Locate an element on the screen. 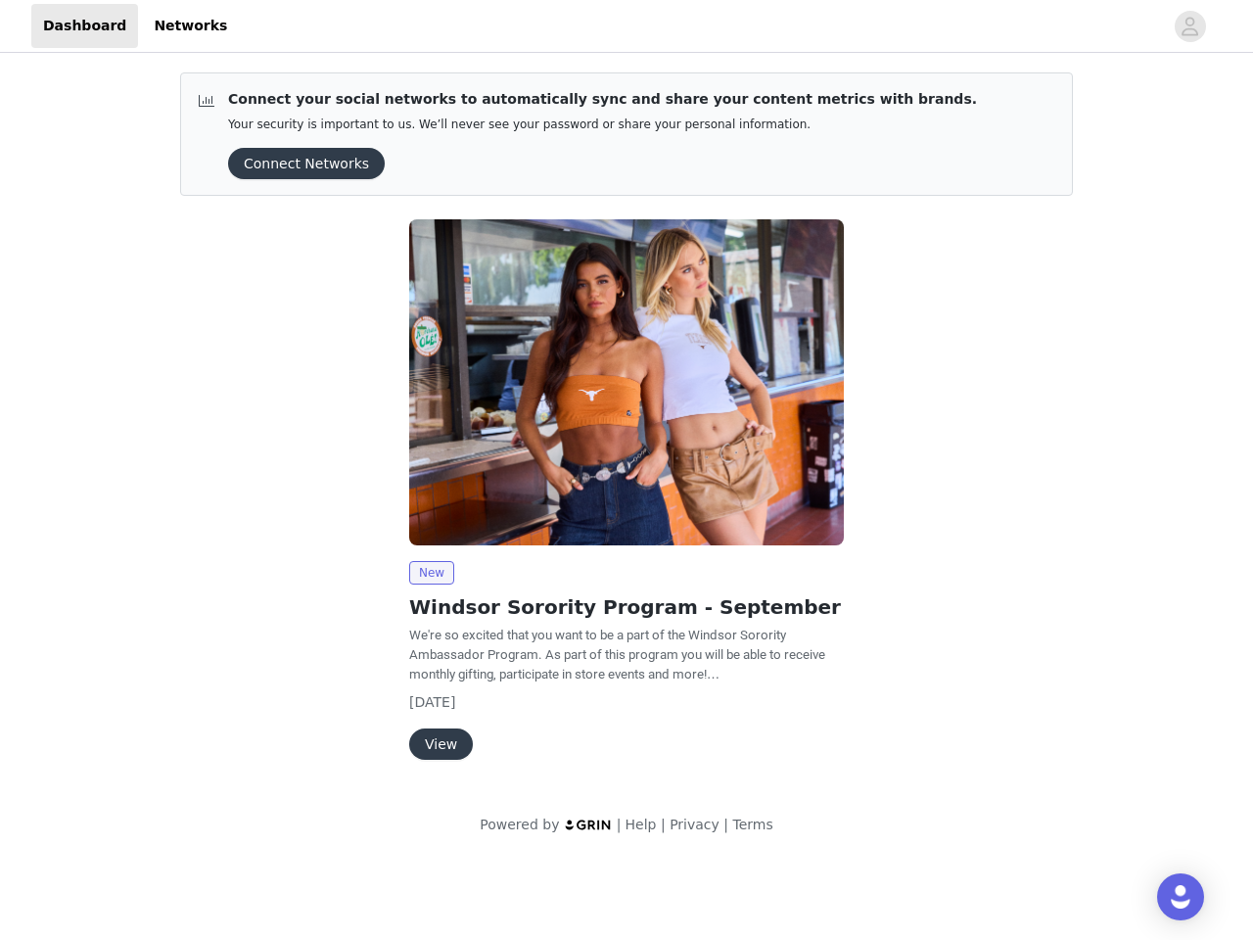 The height and width of the screenshot is (940, 1253). button: View is located at coordinates (440, 744).